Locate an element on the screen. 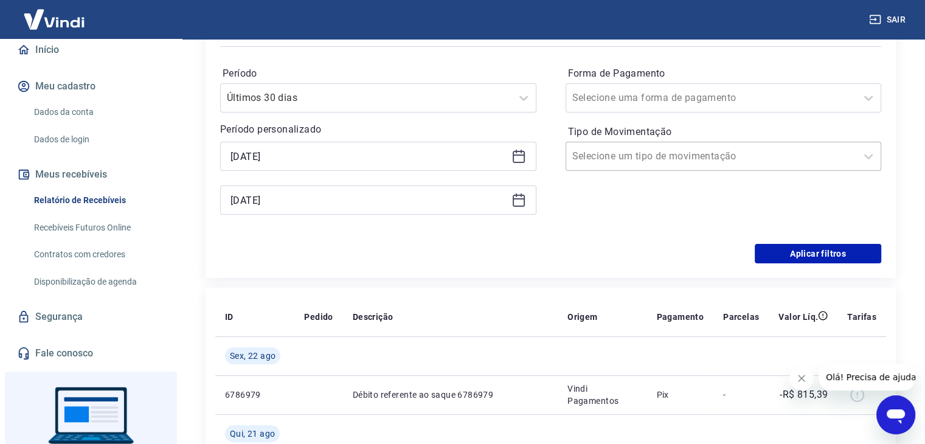 The image size is (925, 444). img: Vindi is located at coordinates (54, 19).